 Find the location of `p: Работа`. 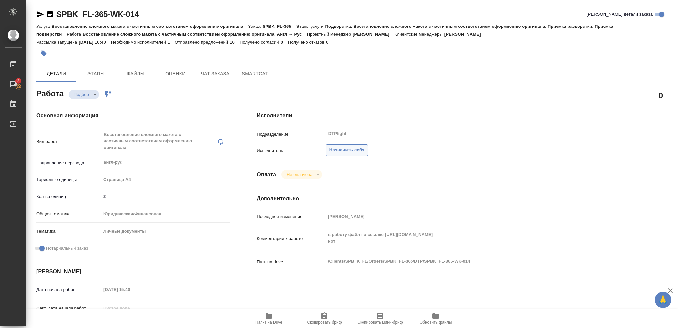

p: Работа is located at coordinates (75, 34).